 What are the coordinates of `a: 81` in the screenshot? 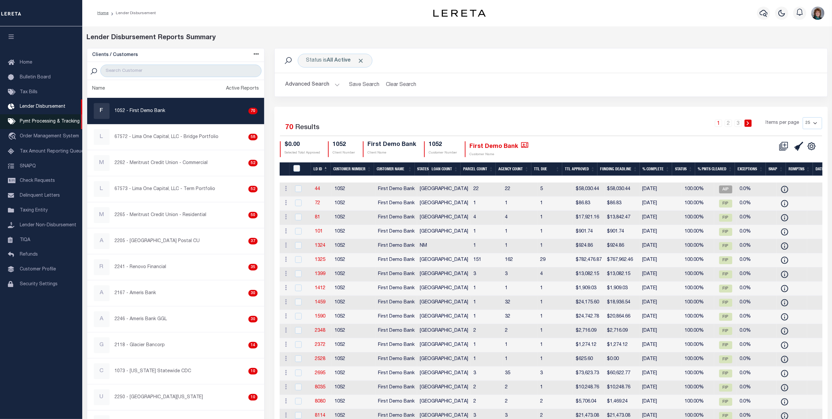 It's located at (318, 217).